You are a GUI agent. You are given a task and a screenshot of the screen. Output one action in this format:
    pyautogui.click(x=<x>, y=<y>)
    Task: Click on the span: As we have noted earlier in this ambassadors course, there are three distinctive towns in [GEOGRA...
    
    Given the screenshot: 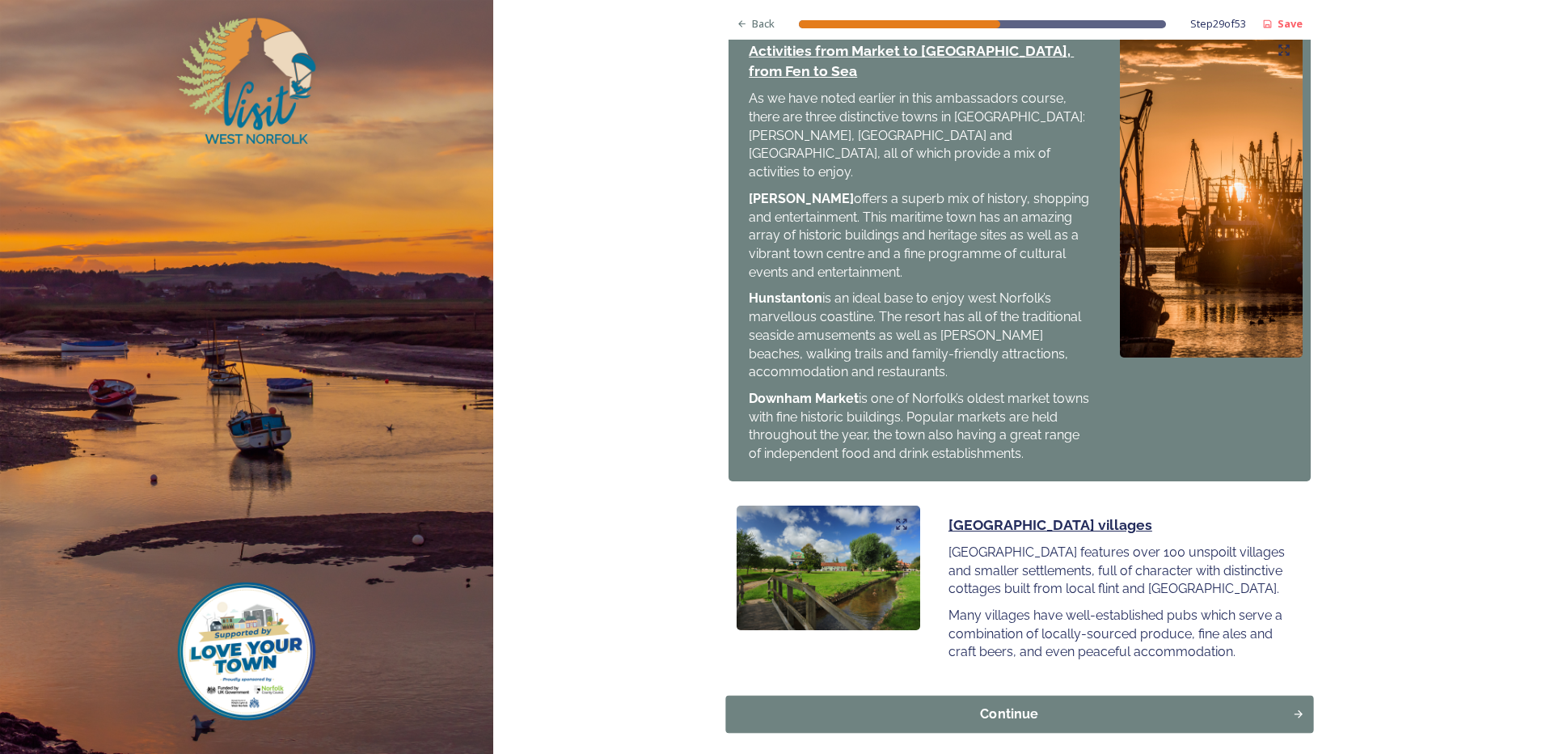 What is the action you would take?
    pyautogui.click(x=919, y=135)
    